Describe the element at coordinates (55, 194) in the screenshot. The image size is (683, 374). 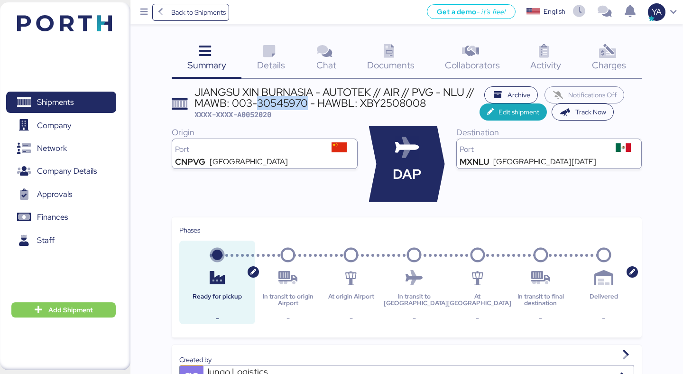
I see `span: Approvals` at that location.